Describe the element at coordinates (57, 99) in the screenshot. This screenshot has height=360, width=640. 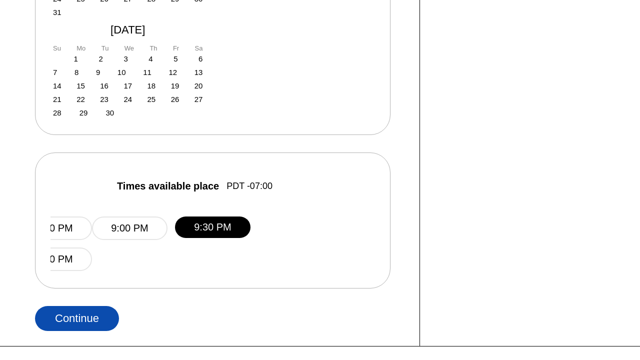
I see `div: Choose Sunday, September 21st, 2025` at that location.